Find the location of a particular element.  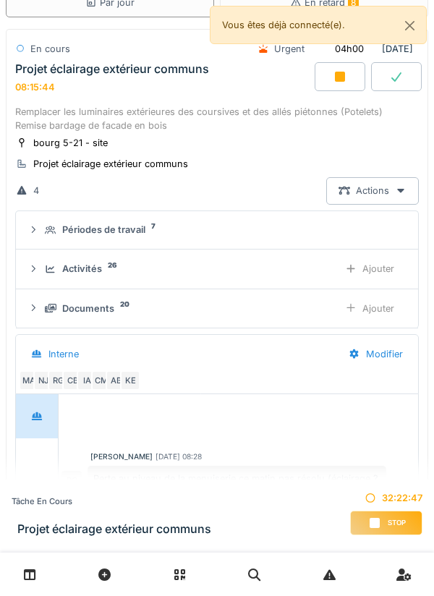

div: 04h00 is located at coordinates (349, 48).